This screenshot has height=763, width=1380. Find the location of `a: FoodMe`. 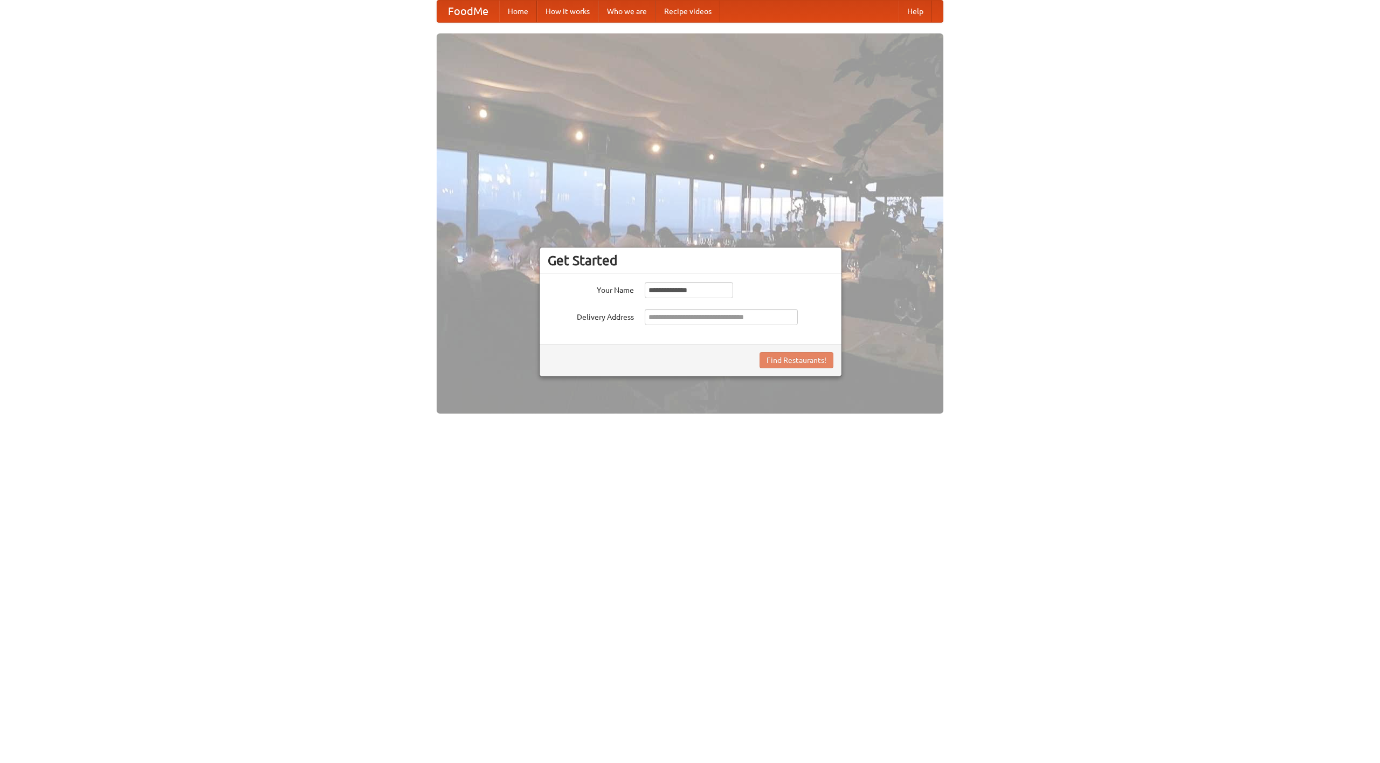

a: FoodMe is located at coordinates (468, 11).